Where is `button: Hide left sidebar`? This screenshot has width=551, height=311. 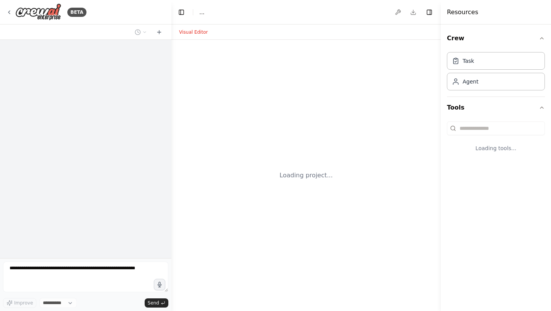 button: Hide left sidebar is located at coordinates (181, 12).